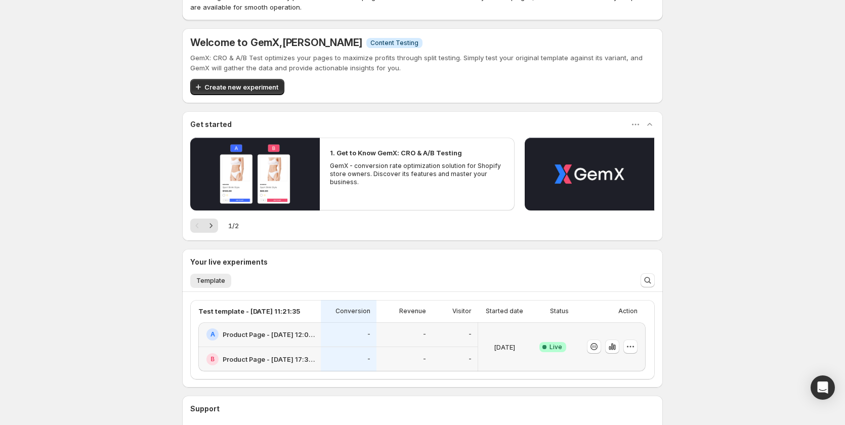  What do you see at coordinates (394, 43) in the screenshot?
I see `span: Content Testing` at bounding box center [394, 43].